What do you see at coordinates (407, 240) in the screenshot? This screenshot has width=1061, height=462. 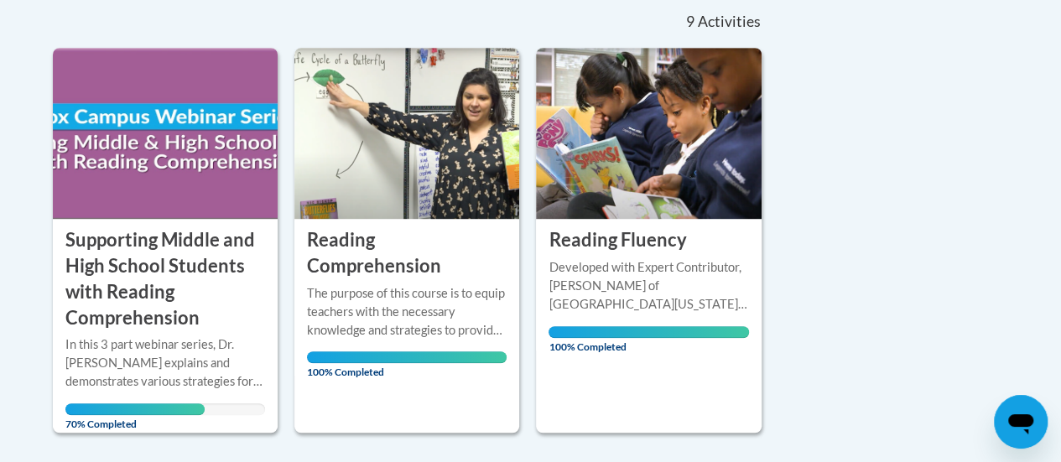 I see `a: Course Logo Reading ComprehensionThe purpose of this course is to equip teachers with the necessa...` at bounding box center [407, 240].